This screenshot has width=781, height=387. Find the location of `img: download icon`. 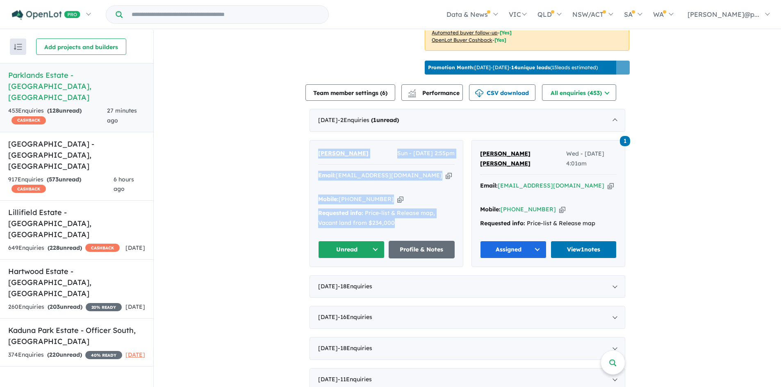

img: download icon is located at coordinates (479, 93).